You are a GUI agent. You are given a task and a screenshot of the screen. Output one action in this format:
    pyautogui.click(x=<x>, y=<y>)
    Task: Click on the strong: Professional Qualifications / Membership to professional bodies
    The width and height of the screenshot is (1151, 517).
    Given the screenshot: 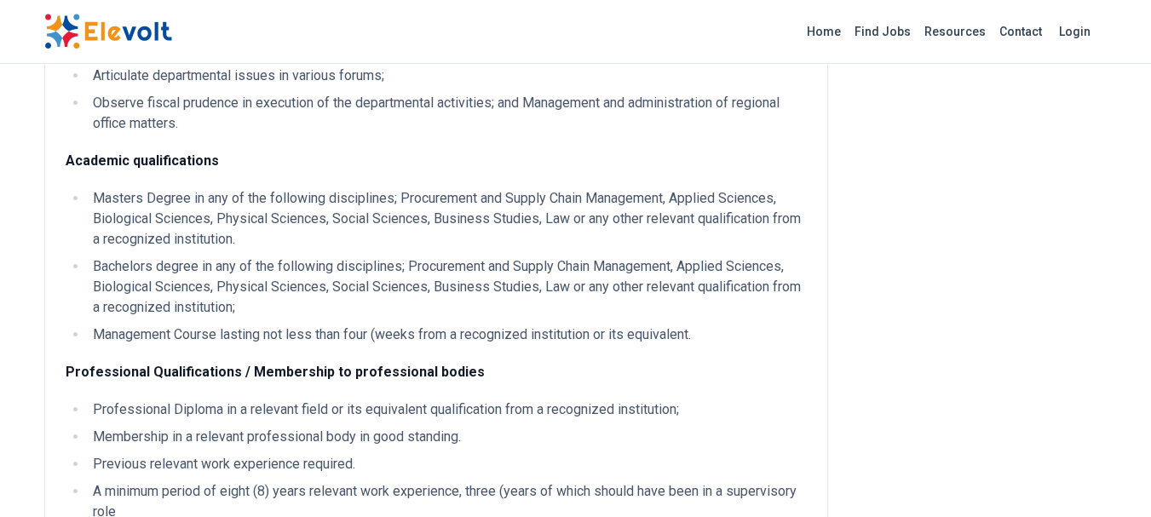 What is the action you would take?
    pyautogui.click(x=275, y=371)
    